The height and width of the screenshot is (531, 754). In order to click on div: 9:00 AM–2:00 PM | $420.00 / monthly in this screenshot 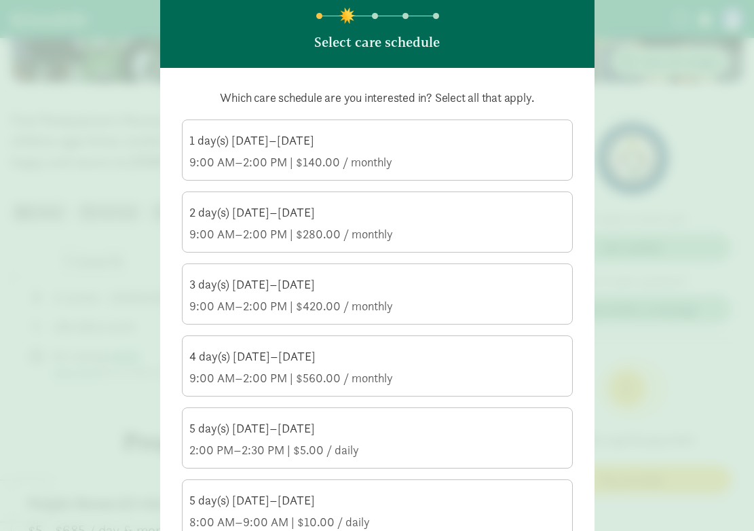, I will do `click(377, 306)`.